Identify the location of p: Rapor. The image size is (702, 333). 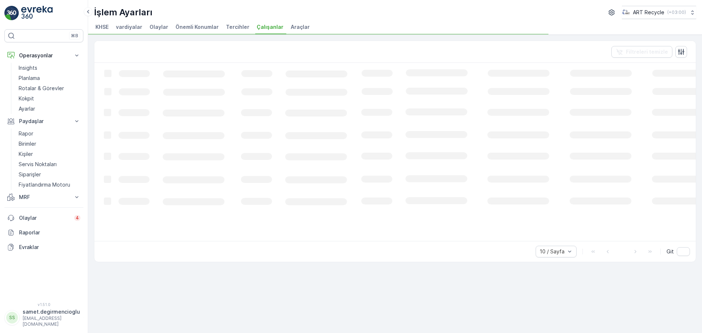
(26, 134).